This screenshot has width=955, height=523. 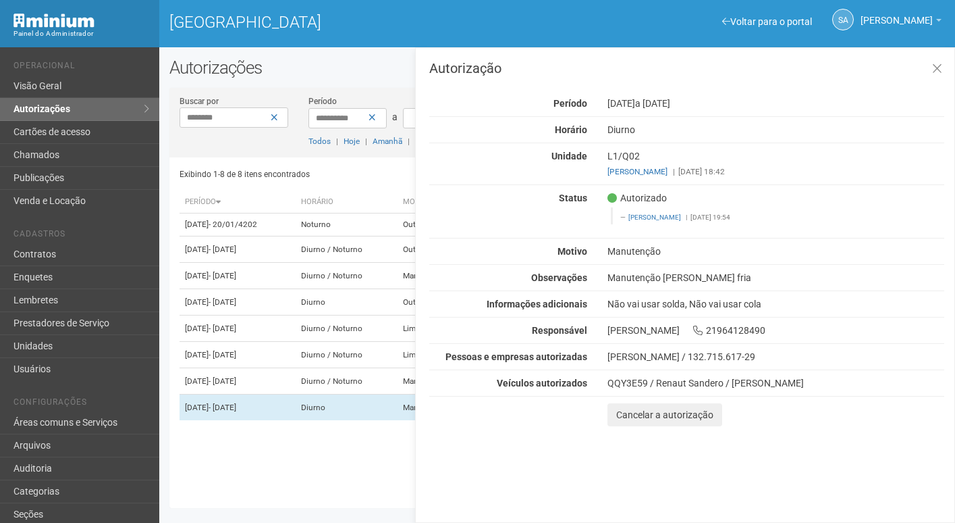 What do you see at coordinates (537, 304) in the screenshot?
I see `strong: Informações adicionais` at bounding box center [537, 304].